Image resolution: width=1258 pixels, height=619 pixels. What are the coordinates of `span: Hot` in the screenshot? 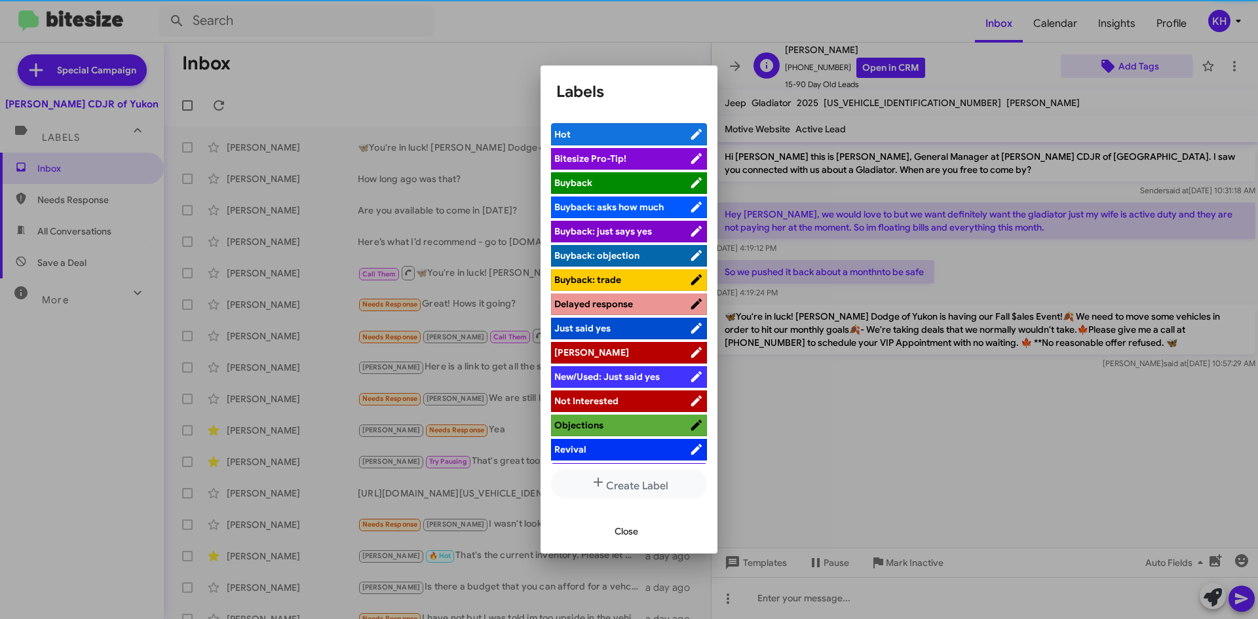 It's located at (562, 134).